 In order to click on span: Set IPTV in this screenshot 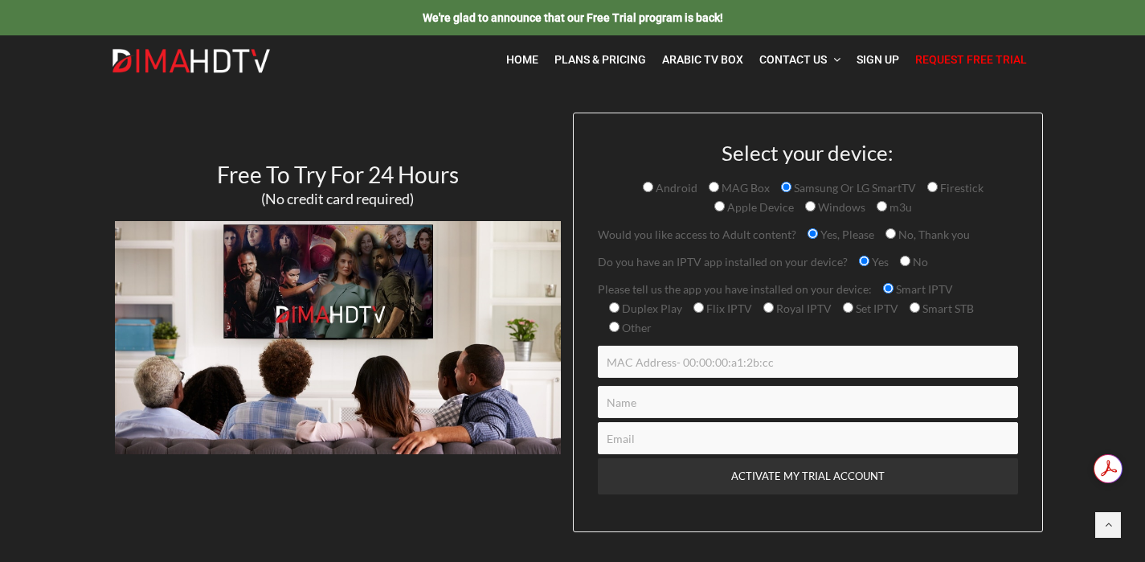, I will do `click(876, 308)`.